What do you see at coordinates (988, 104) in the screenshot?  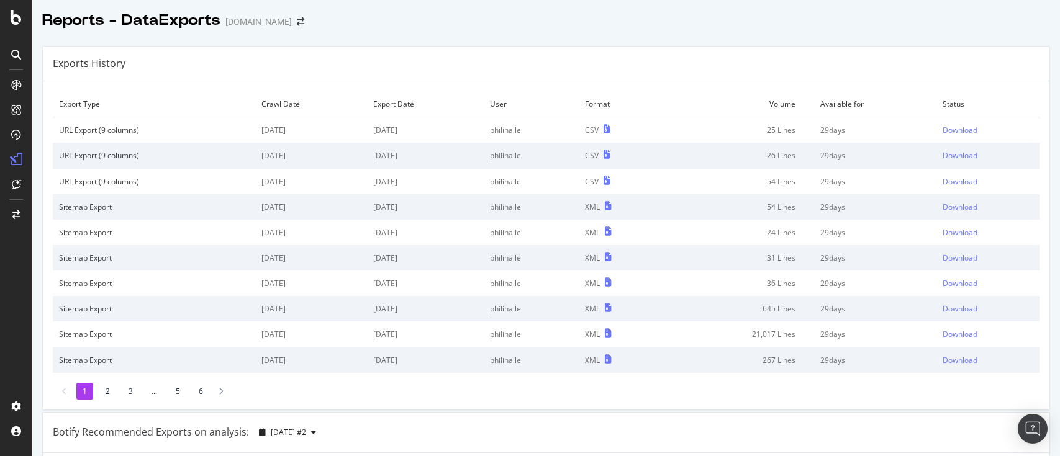 I see `td: Status` at bounding box center [988, 104].